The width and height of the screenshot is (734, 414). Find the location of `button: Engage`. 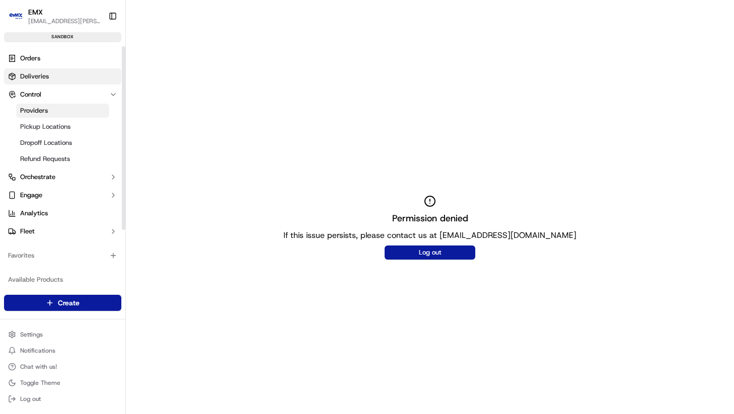

button: Engage is located at coordinates (62, 195).